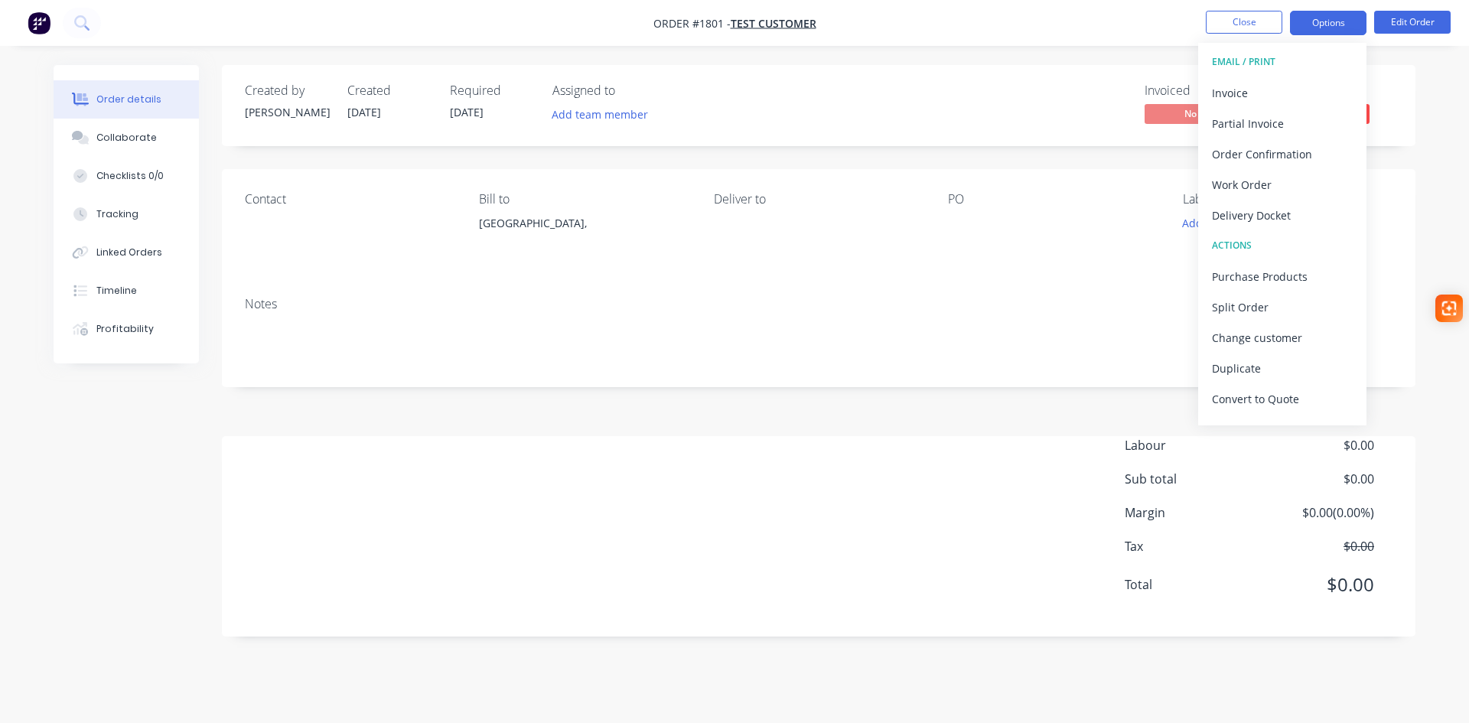 Image resolution: width=1469 pixels, height=723 pixels. Describe the element at coordinates (819, 304) in the screenshot. I see `div: Notes` at that location.